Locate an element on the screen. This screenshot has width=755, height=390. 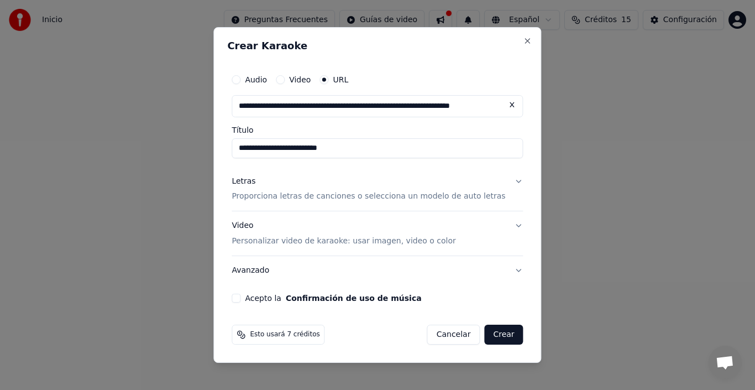
label: Video is located at coordinates (299, 80).